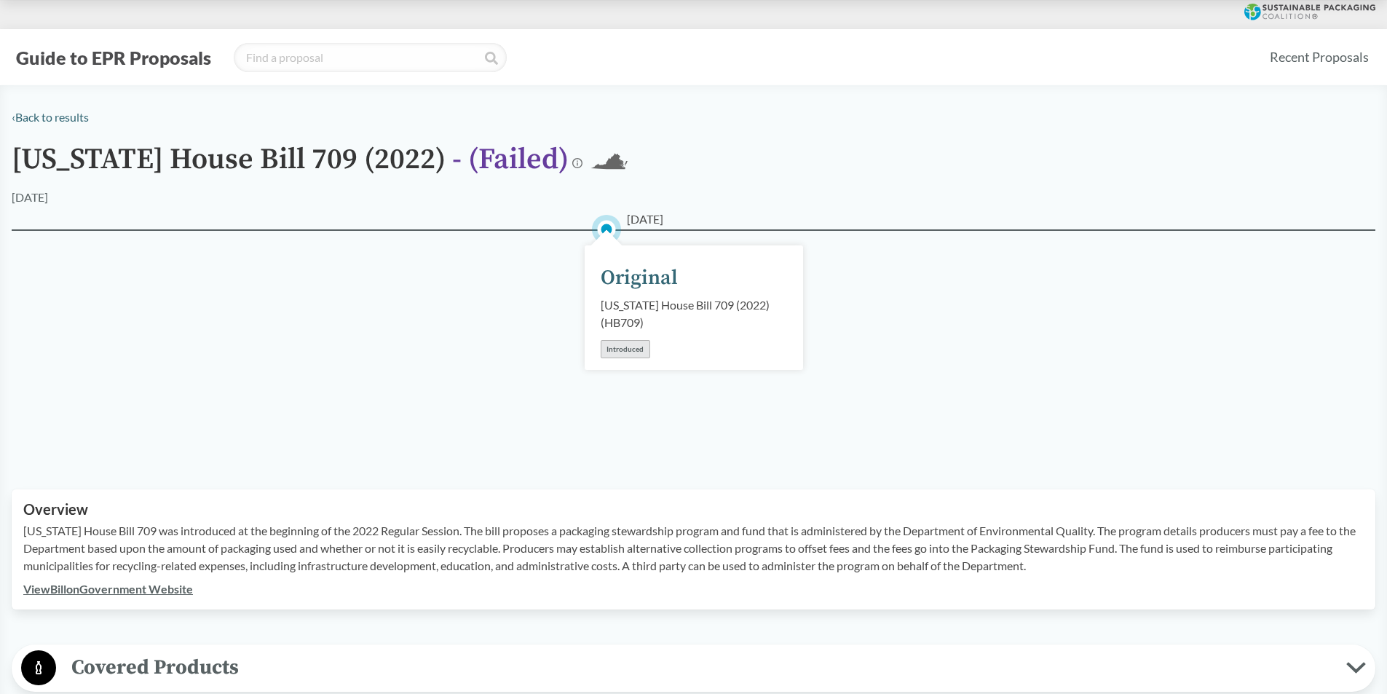  I want to click on button: Covered Products, so click(693, 668).